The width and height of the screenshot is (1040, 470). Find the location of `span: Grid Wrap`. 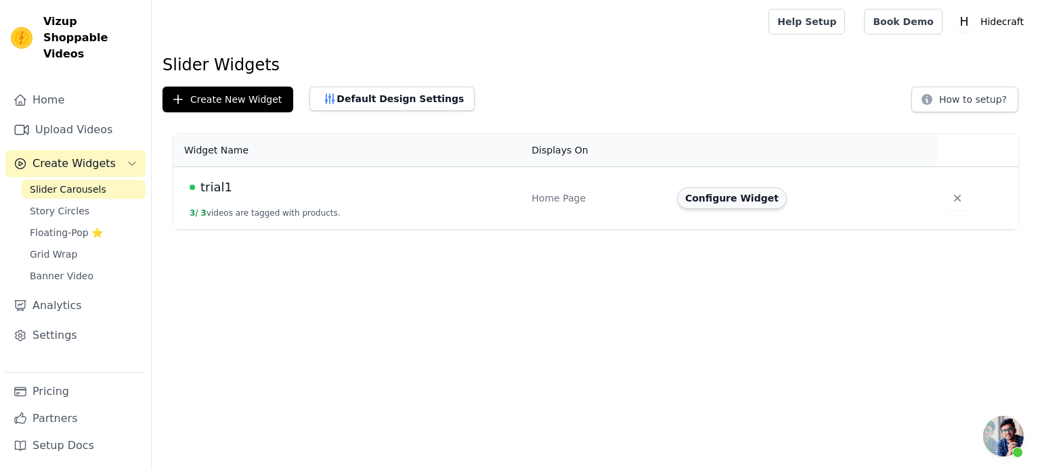

span: Grid Wrap is located at coordinates (53, 255).